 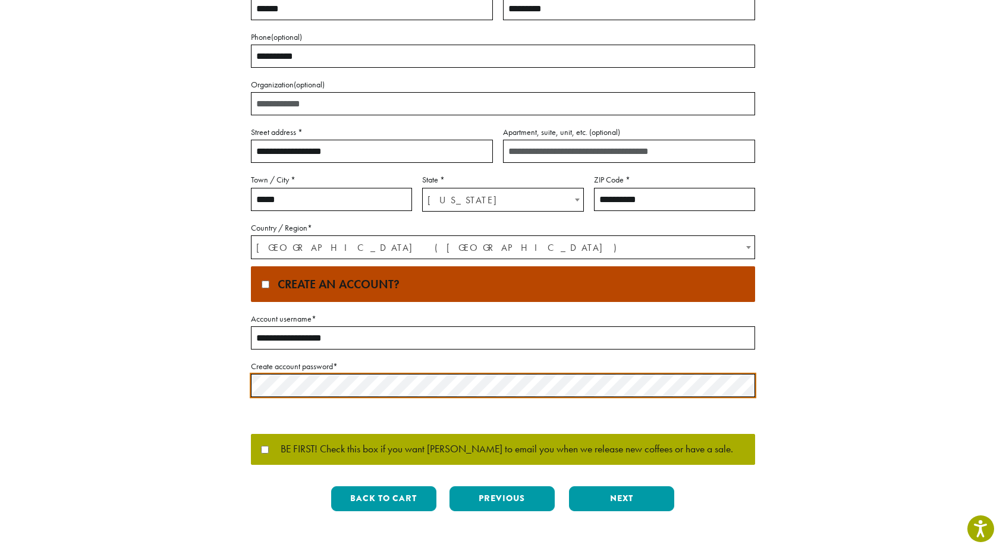 I want to click on label: Create account password, so click(x=503, y=366).